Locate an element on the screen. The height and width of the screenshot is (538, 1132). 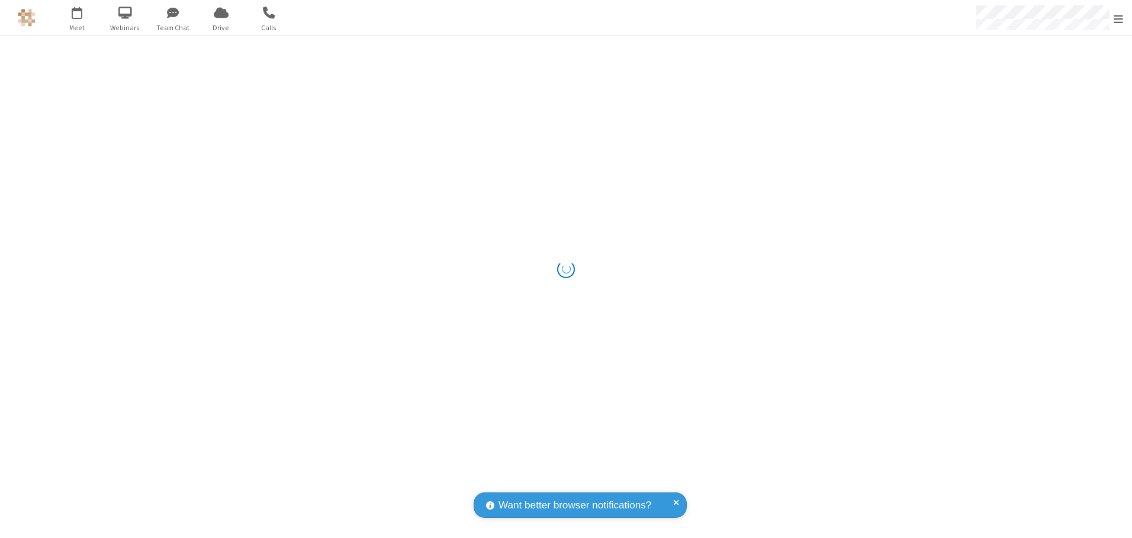
span: Want better browser notifications? is located at coordinates (575, 506).